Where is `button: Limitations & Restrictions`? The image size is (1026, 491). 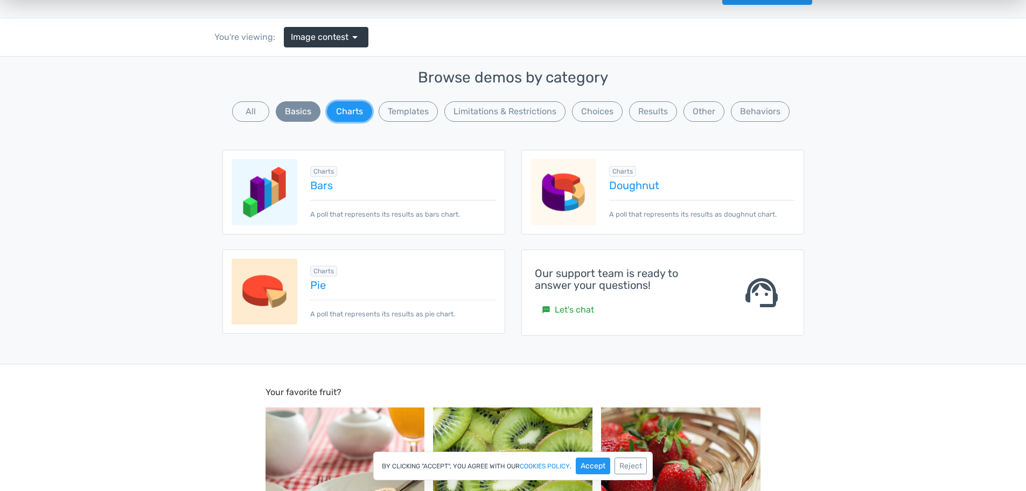
button: Limitations & Restrictions is located at coordinates (505, 112).